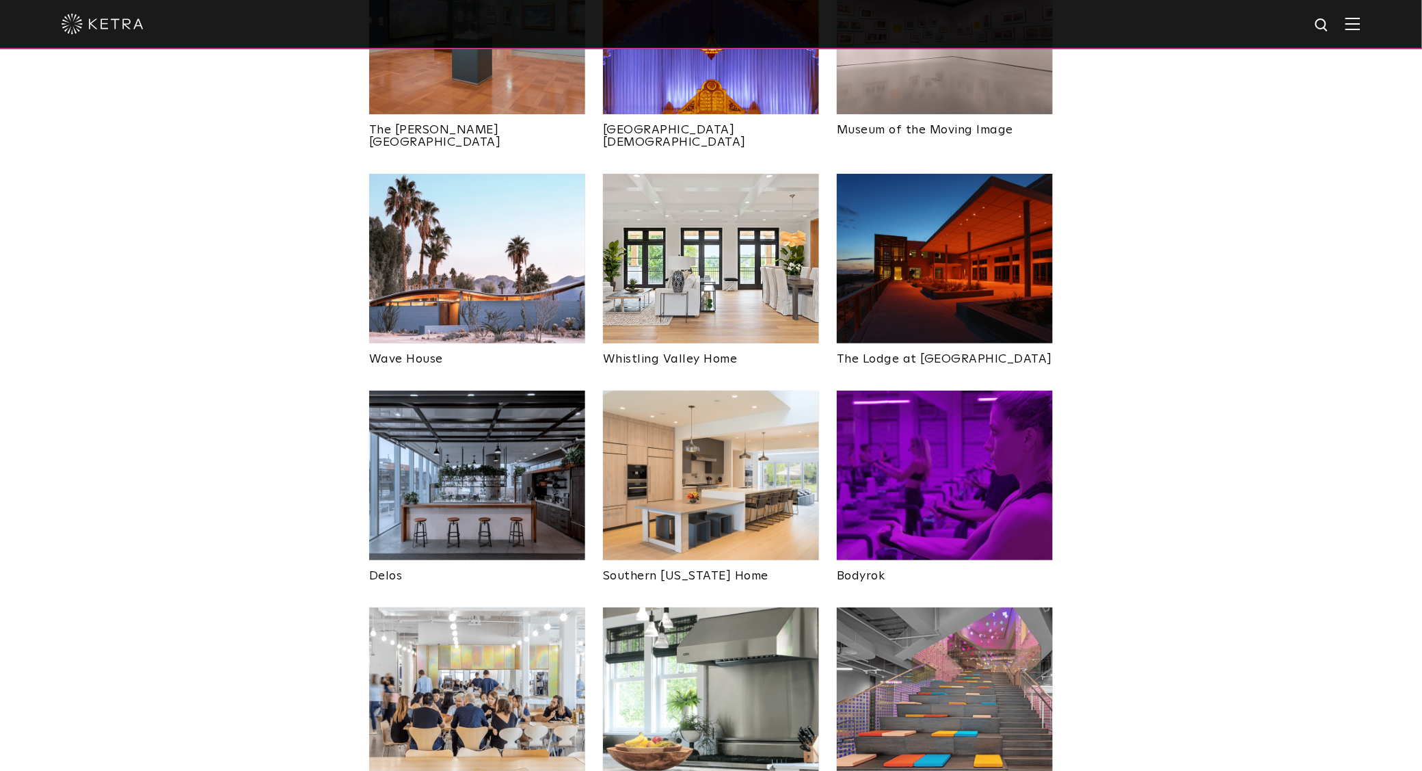 Image resolution: width=1422 pixels, height=771 pixels. I want to click on img: New-Project-Page-hero-(3x)_0024_2018-0618-Delos_8U1A8958, so click(477, 475).